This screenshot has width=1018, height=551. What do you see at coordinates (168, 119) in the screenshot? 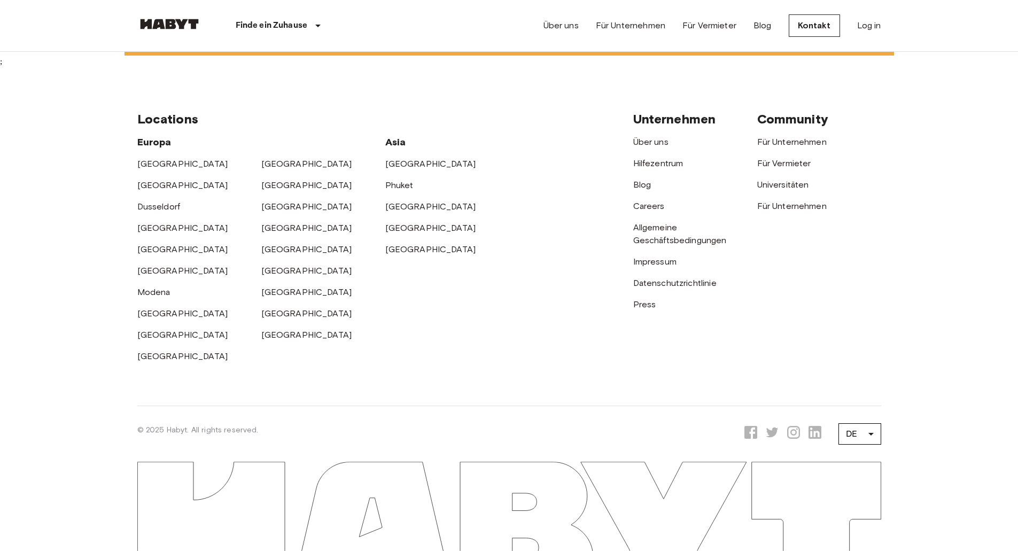
I see `span: Locations` at bounding box center [168, 119].